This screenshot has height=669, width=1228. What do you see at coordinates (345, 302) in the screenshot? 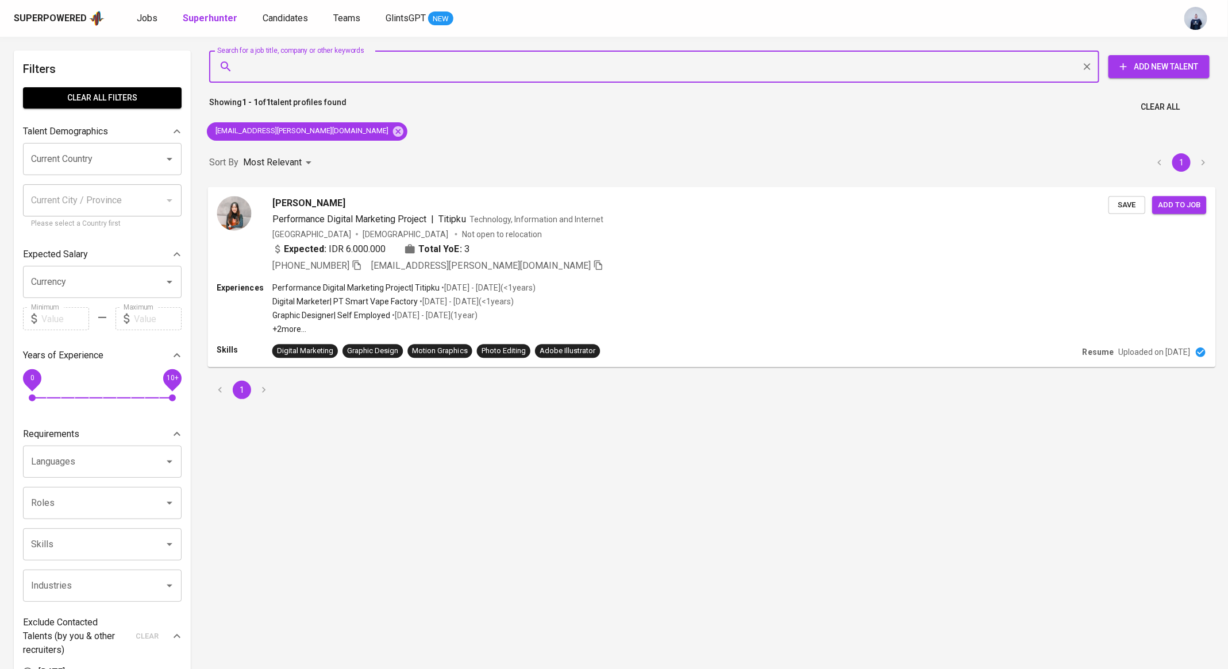
I see `p: Digital Marketer | PT Smart Vape Factory` at bounding box center [345, 302].